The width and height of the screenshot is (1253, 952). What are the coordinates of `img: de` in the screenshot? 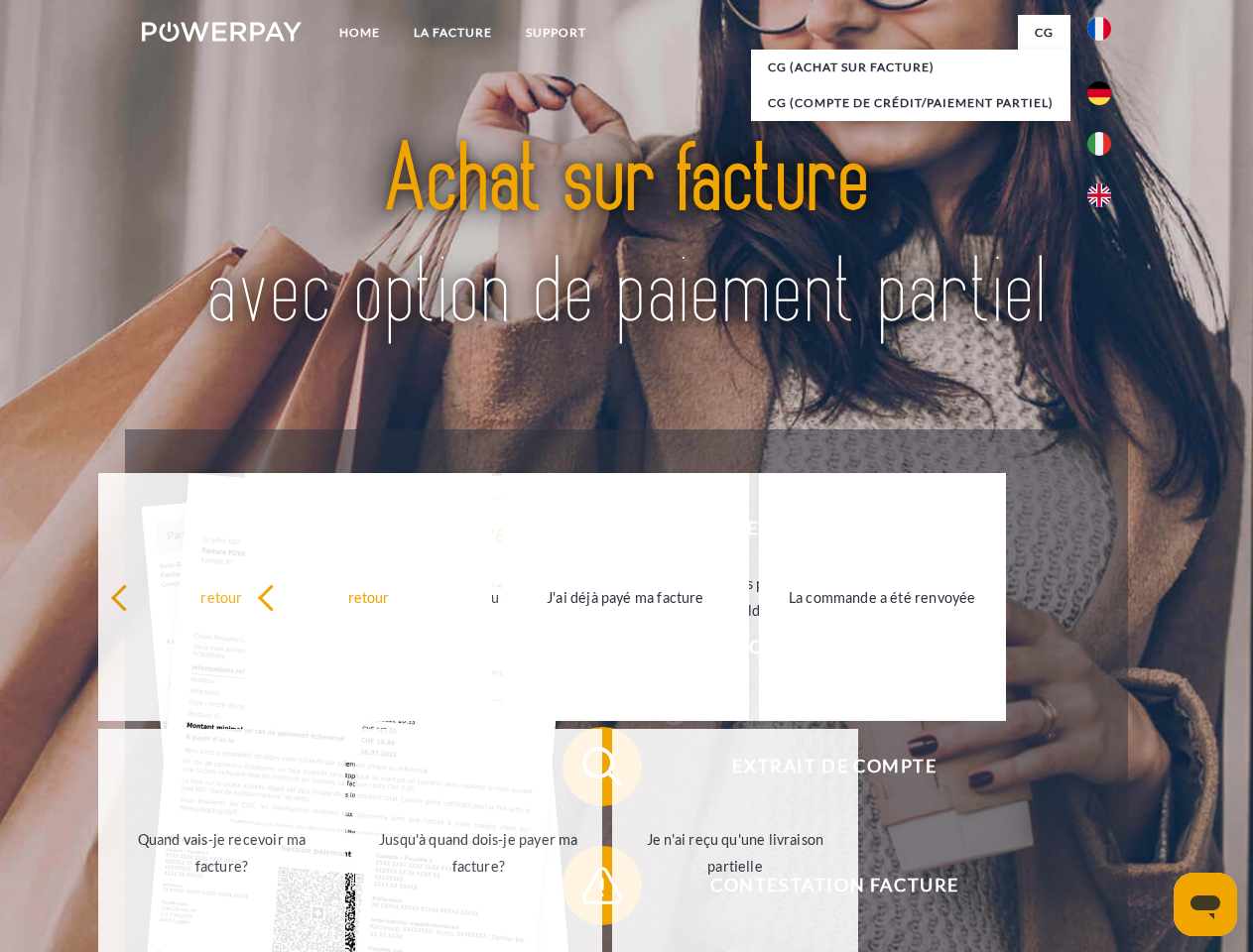 It's located at (1099, 93).